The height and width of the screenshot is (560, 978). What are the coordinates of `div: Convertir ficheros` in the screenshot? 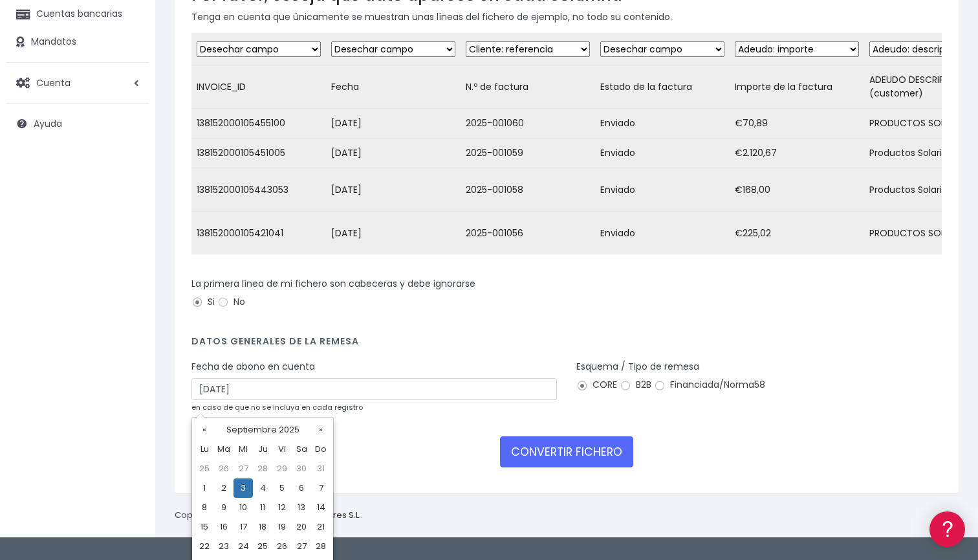 It's located at (129, 149).